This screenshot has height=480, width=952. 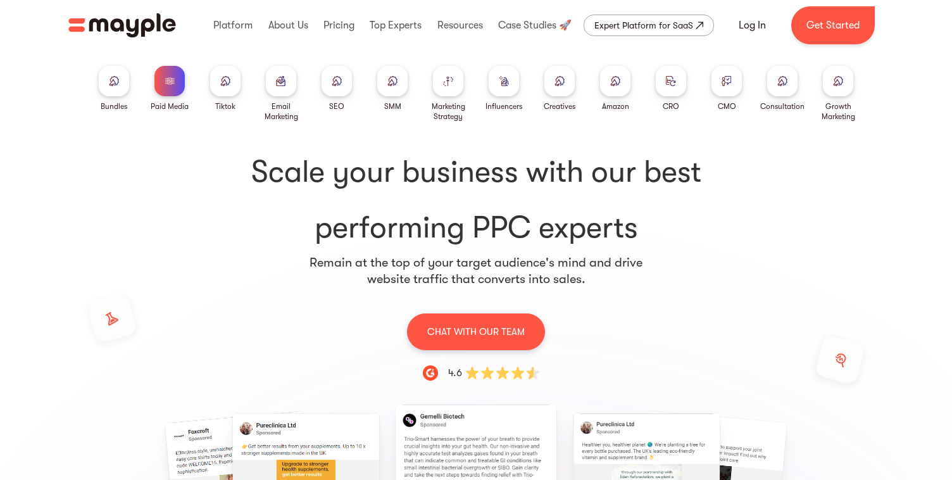 I want to click on div: CRO, so click(x=671, y=106).